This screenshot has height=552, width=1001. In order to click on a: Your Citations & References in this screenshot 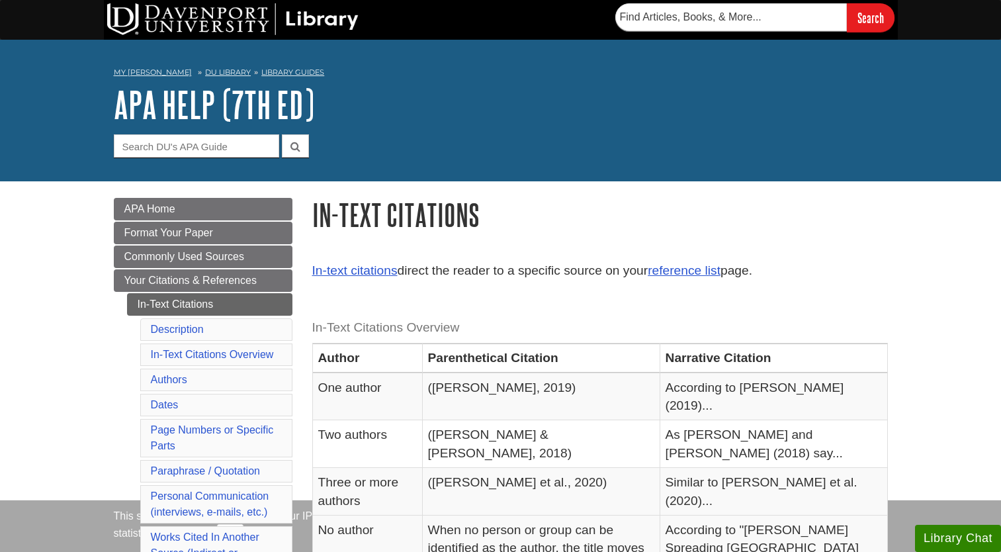, I will do `click(203, 280)`.